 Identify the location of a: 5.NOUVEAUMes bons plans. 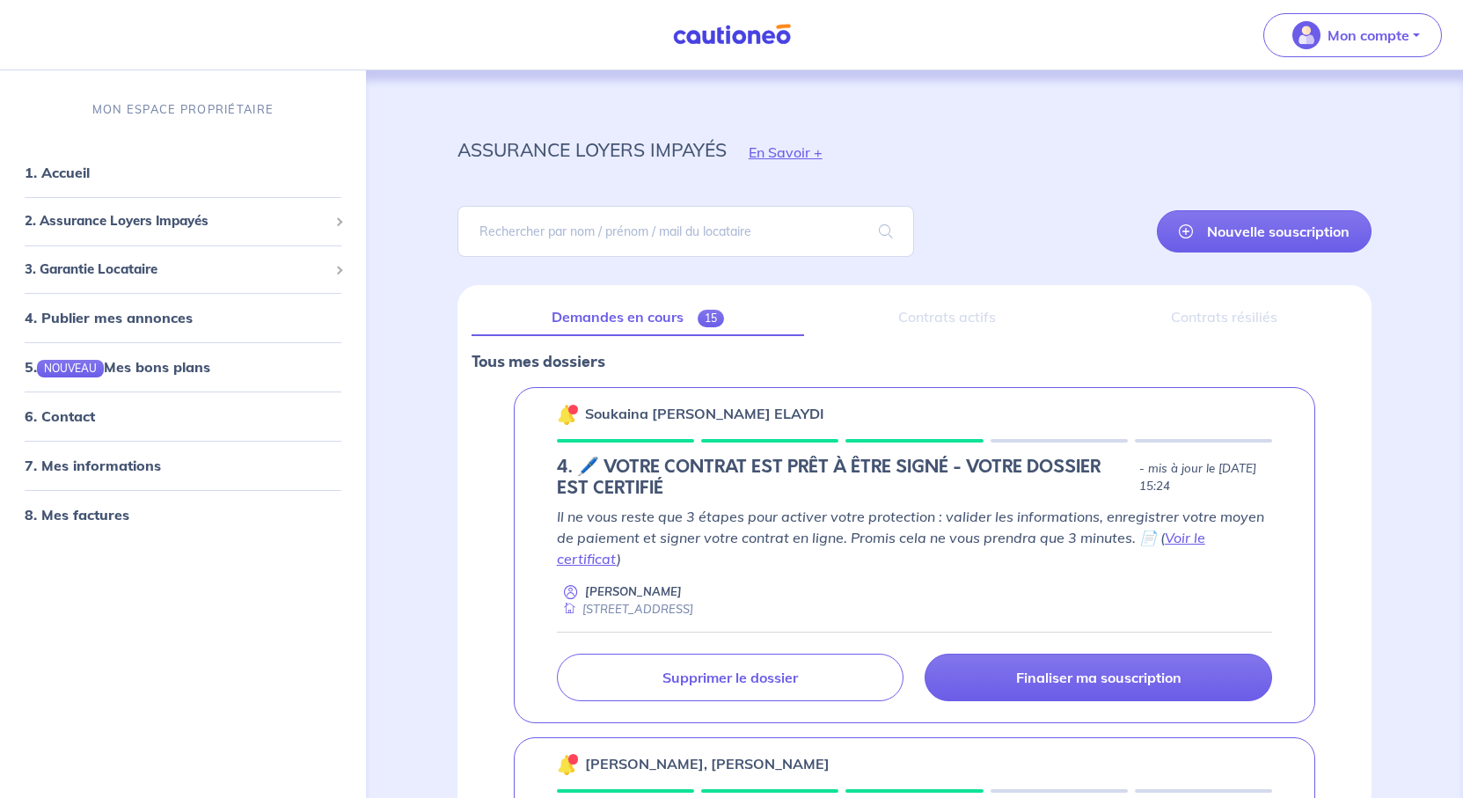
(117, 367).